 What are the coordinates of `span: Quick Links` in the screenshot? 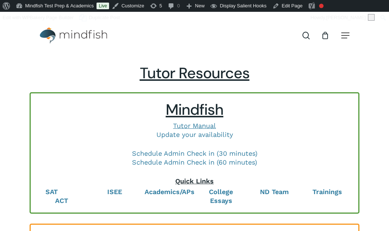 It's located at (194, 181).